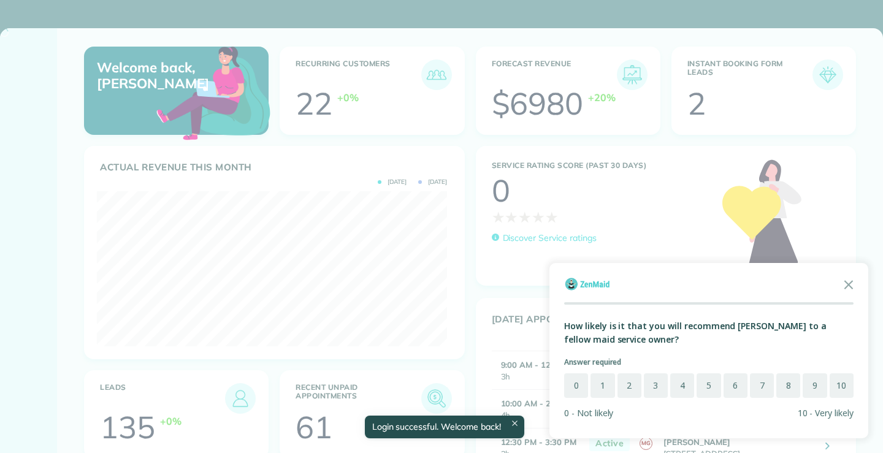 This screenshot has height=453, width=883. Describe the element at coordinates (826, 413) in the screenshot. I see `div: 10 - Very likely` at that location.